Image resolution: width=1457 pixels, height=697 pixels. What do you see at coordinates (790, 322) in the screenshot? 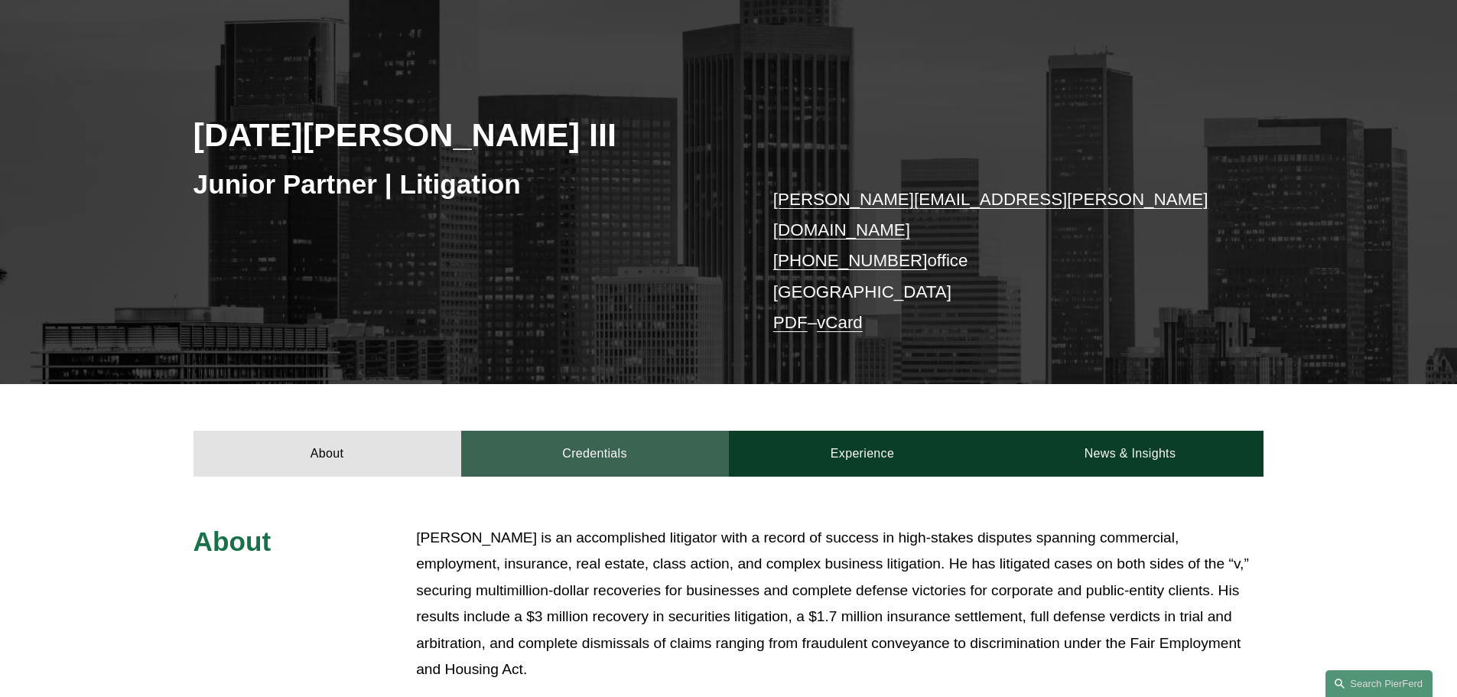
I see `a: PDF` at bounding box center [790, 322].